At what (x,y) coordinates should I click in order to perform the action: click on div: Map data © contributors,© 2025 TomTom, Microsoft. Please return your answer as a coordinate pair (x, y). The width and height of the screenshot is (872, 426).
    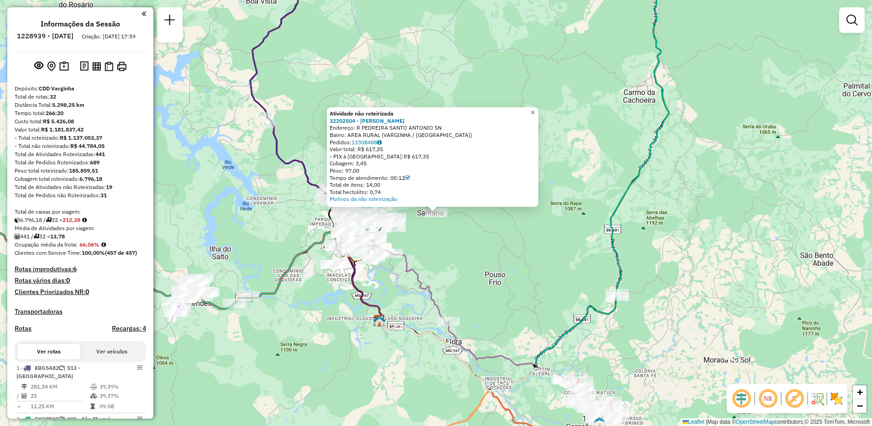
    Looking at the image, I should click on (776, 422).